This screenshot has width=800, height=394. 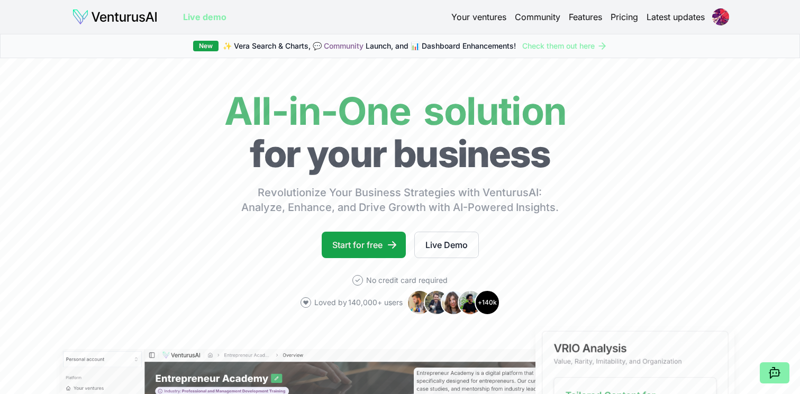 I want to click on a: Live Demo, so click(x=447, y=245).